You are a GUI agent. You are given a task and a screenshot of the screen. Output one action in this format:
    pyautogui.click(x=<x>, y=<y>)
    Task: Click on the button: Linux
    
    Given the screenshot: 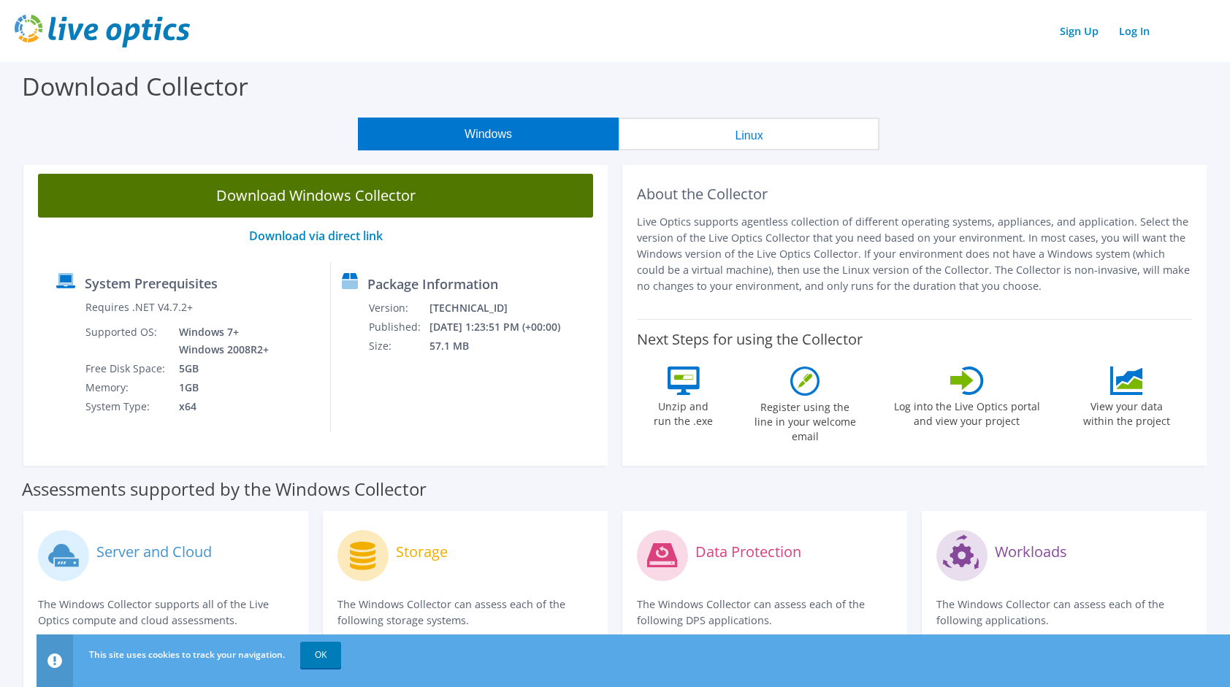 What is the action you would take?
    pyautogui.click(x=749, y=134)
    